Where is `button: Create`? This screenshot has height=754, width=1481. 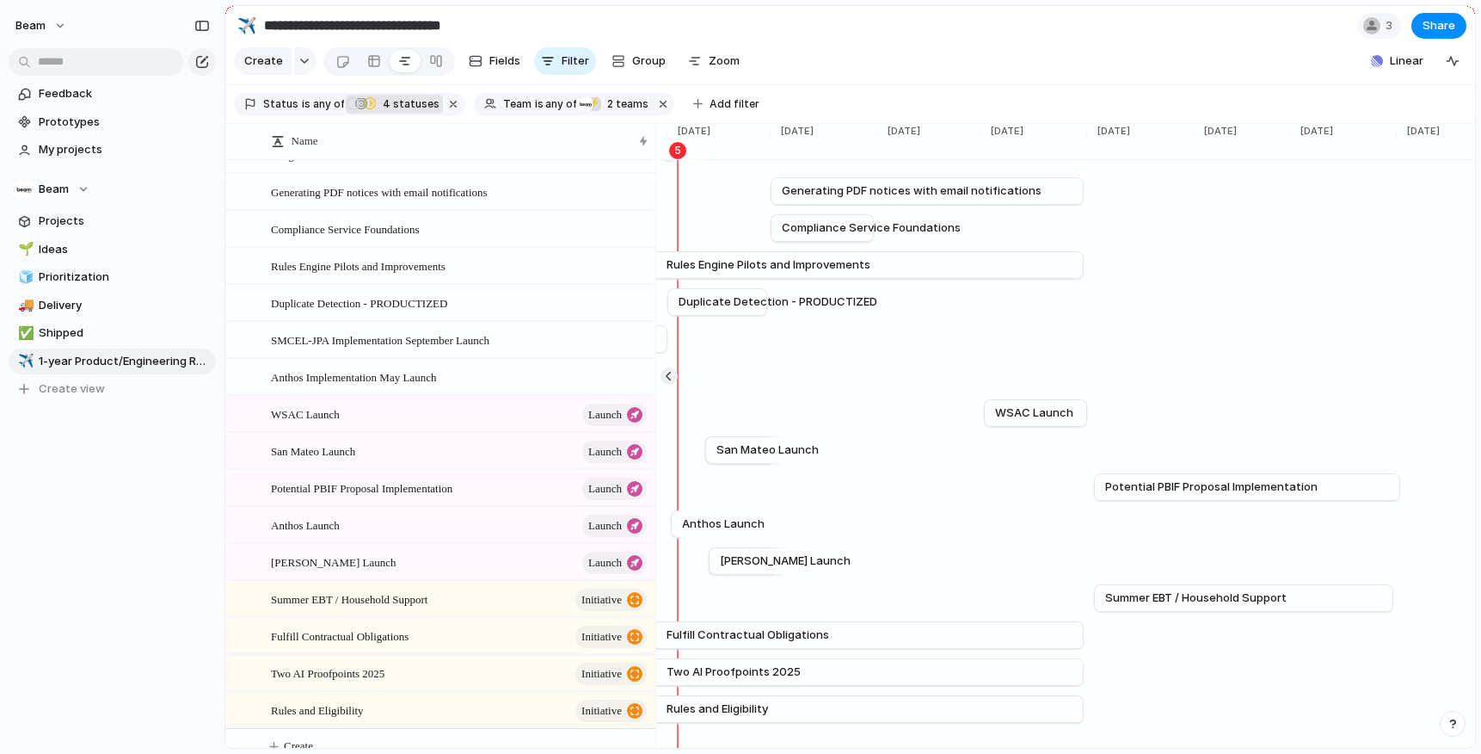
button: Create is located at coordinates (262, 61).